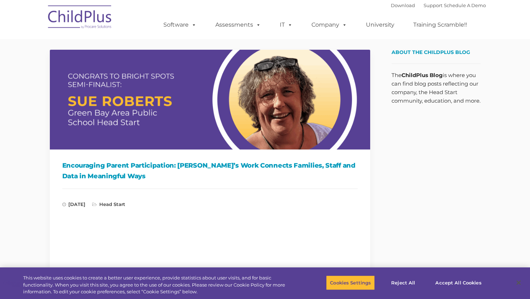 Image resolution: width=530 pixels, height=299 pixels. What do you see at coordinates (180, 25) in the screenshot?
I see `a: Software` at bounding box center [180, 25].